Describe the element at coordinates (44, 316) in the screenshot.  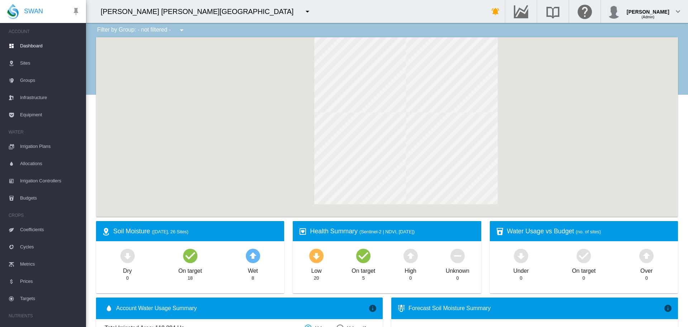
I see `span: NUTRIENTS` at that location.